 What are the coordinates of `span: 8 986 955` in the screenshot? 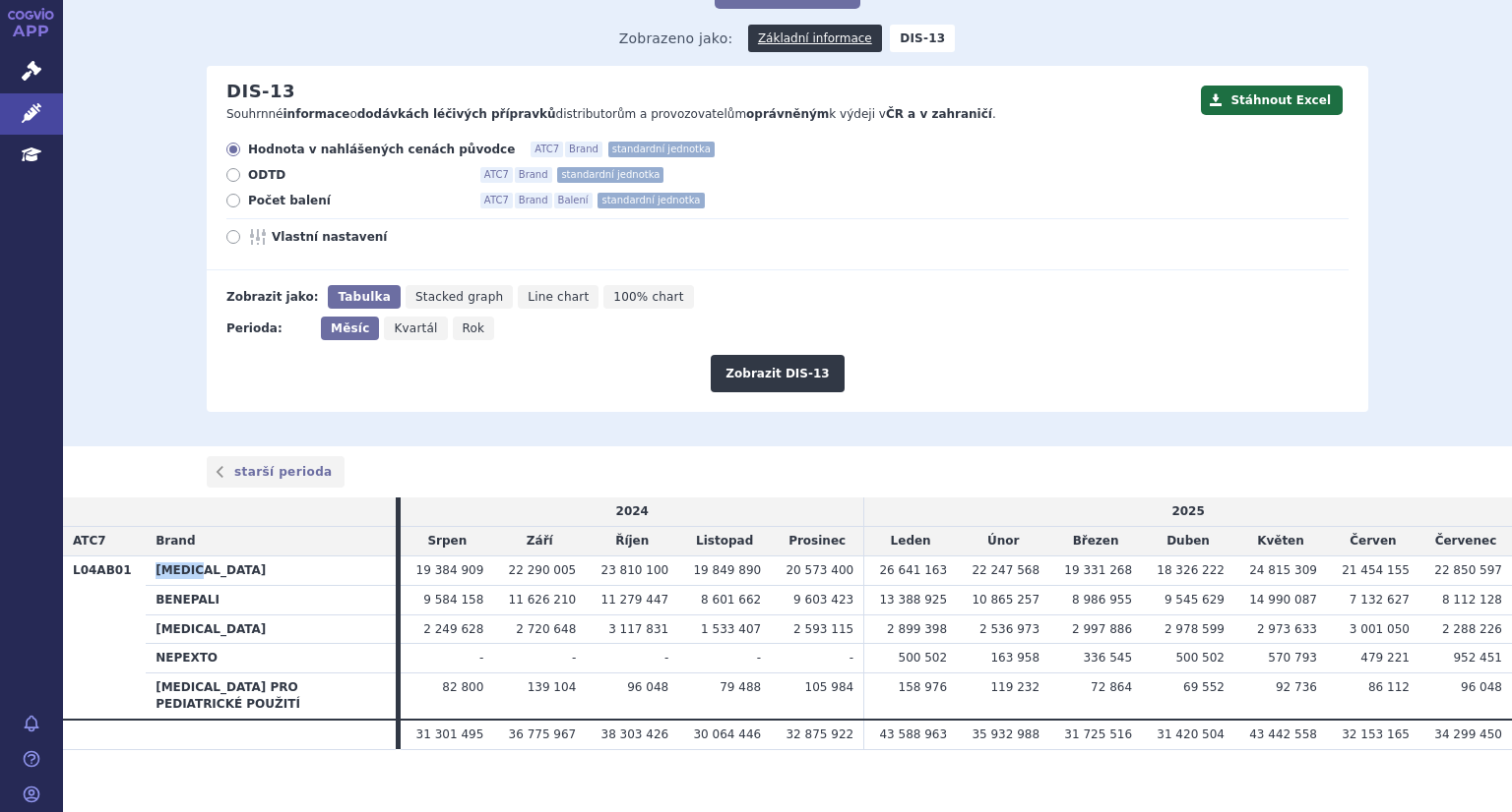 It's located at (1101, 600).